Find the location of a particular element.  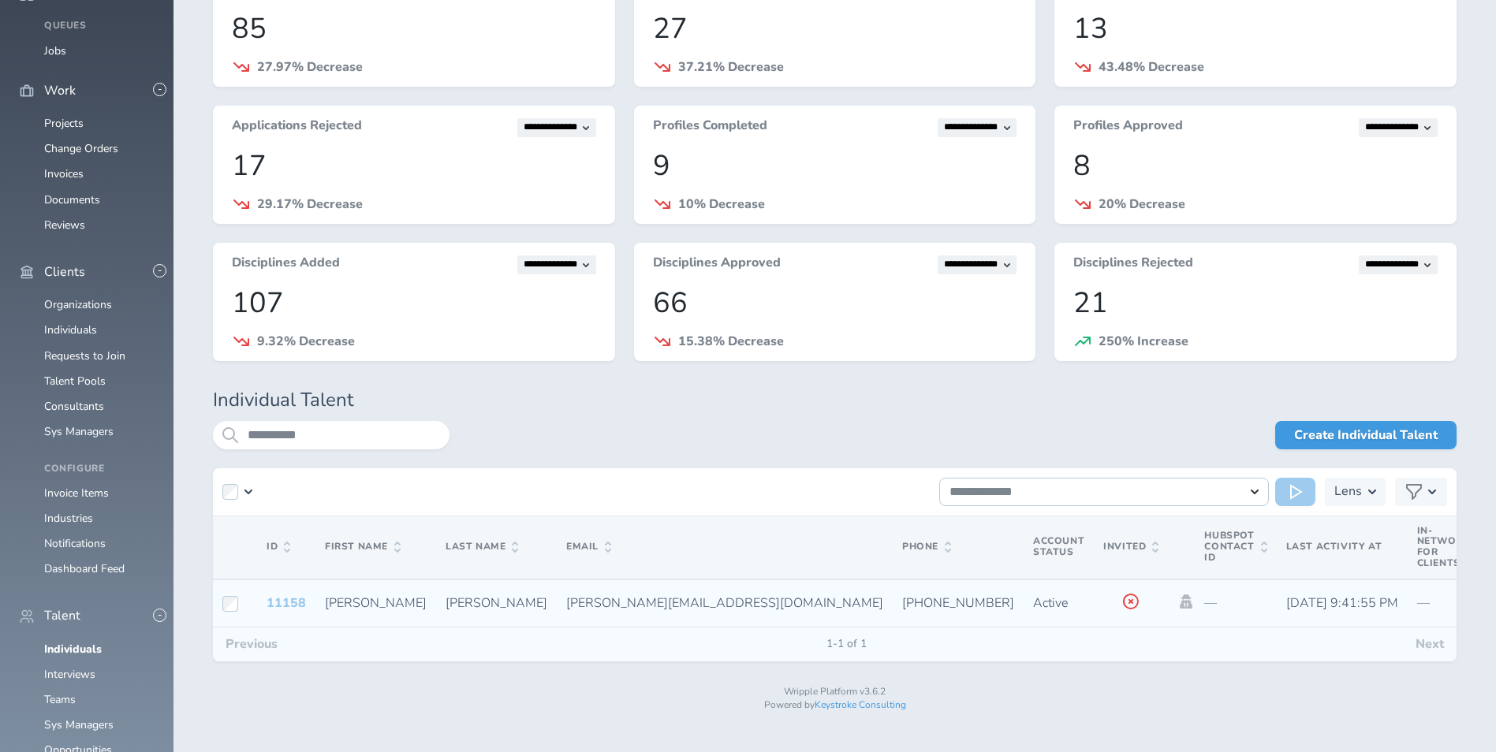

span: 250% Increase is located at coordinates (1144, 341).